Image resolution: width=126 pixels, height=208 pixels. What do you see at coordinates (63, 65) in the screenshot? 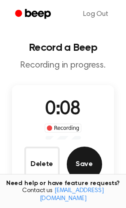
I see `p: Recording in progress.` at bounding box center [63, 65].